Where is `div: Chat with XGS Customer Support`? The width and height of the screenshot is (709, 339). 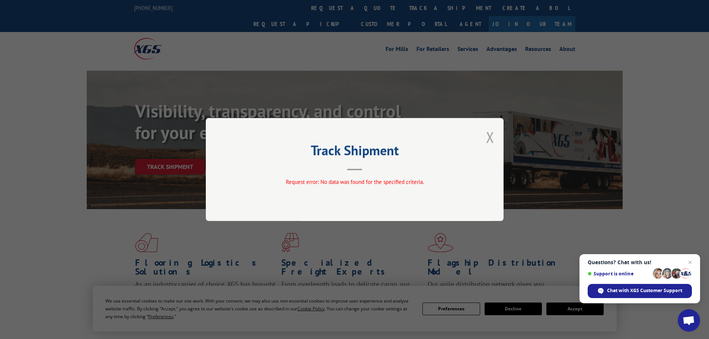 div: Chat with XGS Customer Support is located at coordinates (640, 291).